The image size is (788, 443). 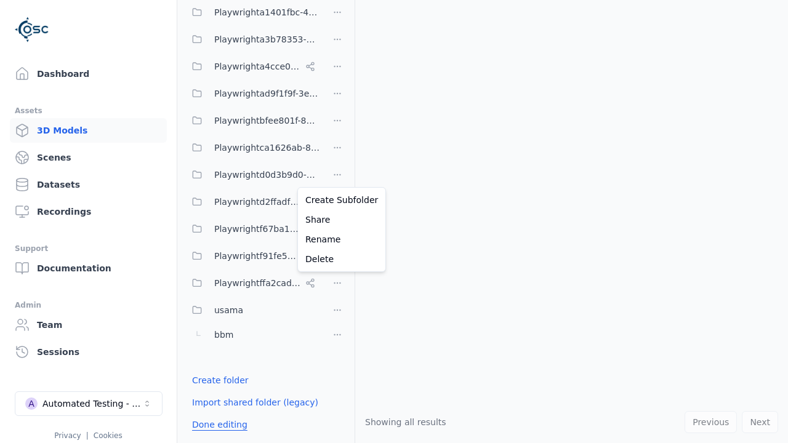 I want to click on div: Share, so click(x=342, y=220).